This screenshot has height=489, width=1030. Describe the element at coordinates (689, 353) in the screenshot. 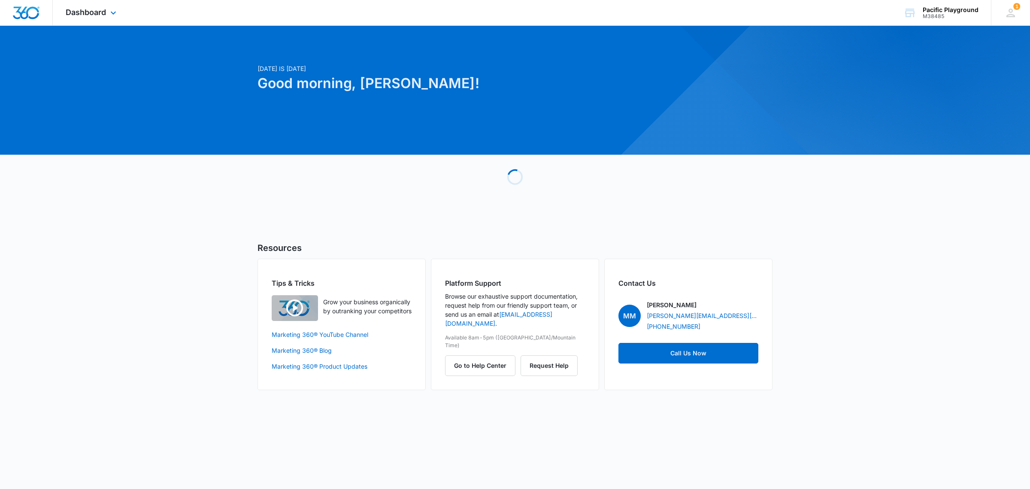

I see `a: Call Us Now` at that location.